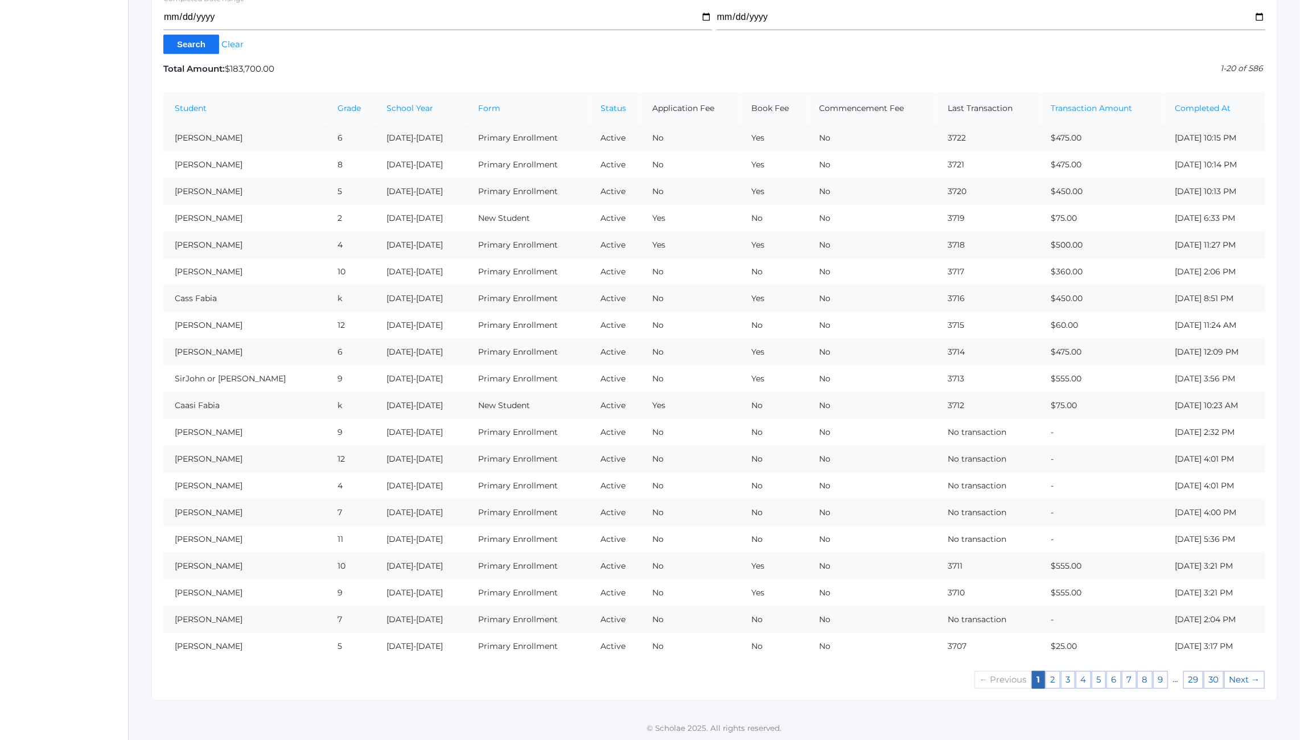 The image size is (1300, 740). What do you see at coordinates (504, 405) in the screenshot?
I see `a: New Student` at bounding box center [504, 405].